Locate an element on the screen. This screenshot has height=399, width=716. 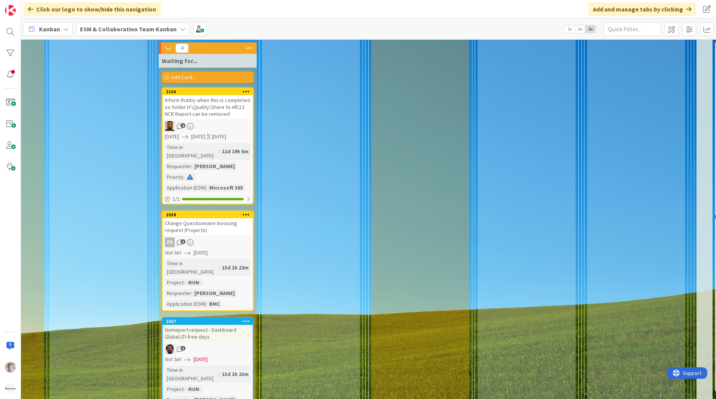
span: Waiting for... is located at coordinates (179, 61).